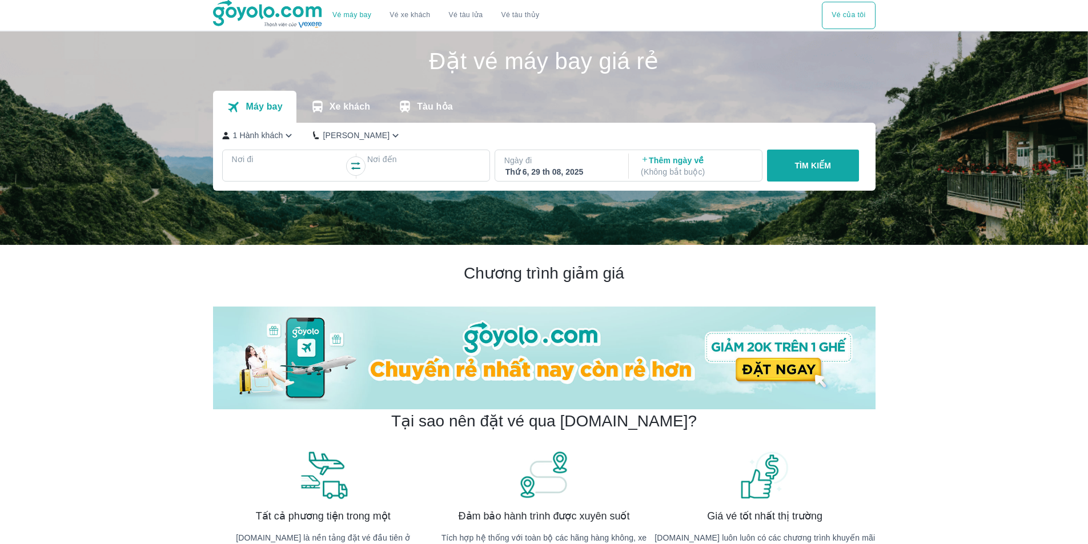 This screenshot has width=1088, height=544. What do you see at coordinates (544, 61) in the screenshot?
I see `h1: Đặt vé máy bay giá rẻ` at bounding box center [544, 61].